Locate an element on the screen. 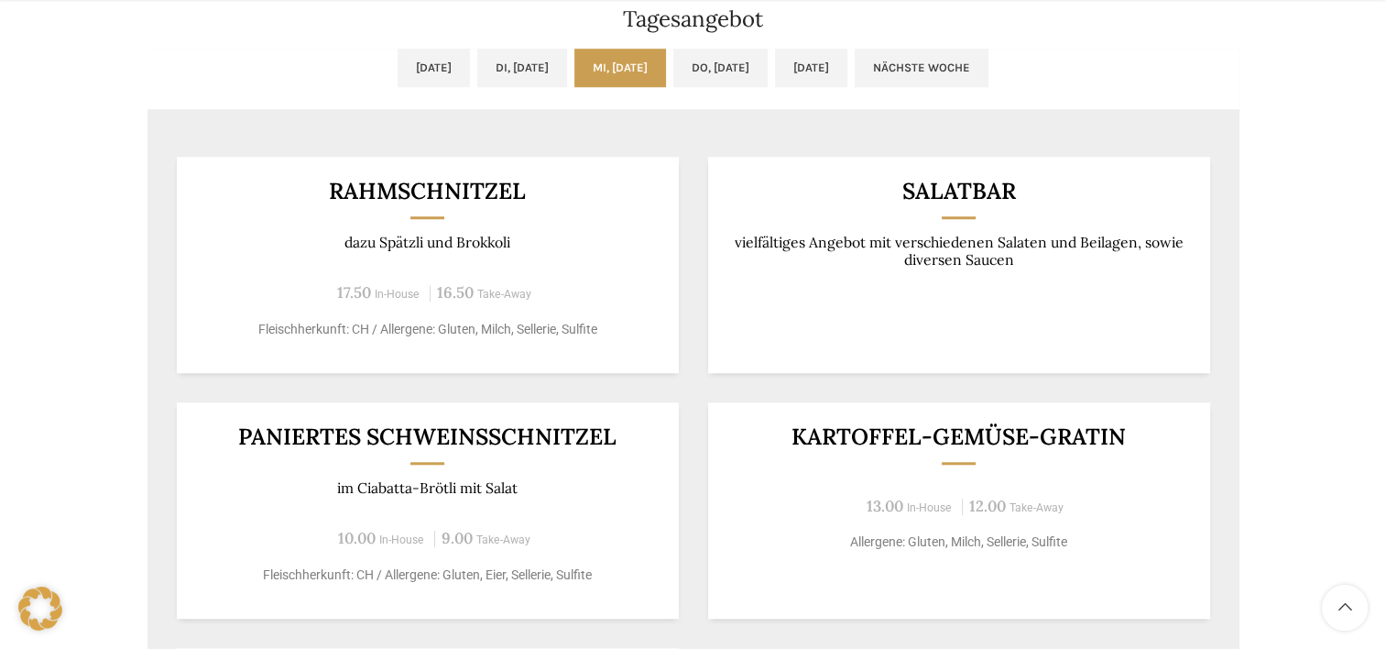  h2: Tagesangebot is located at coordinates (693, 19).